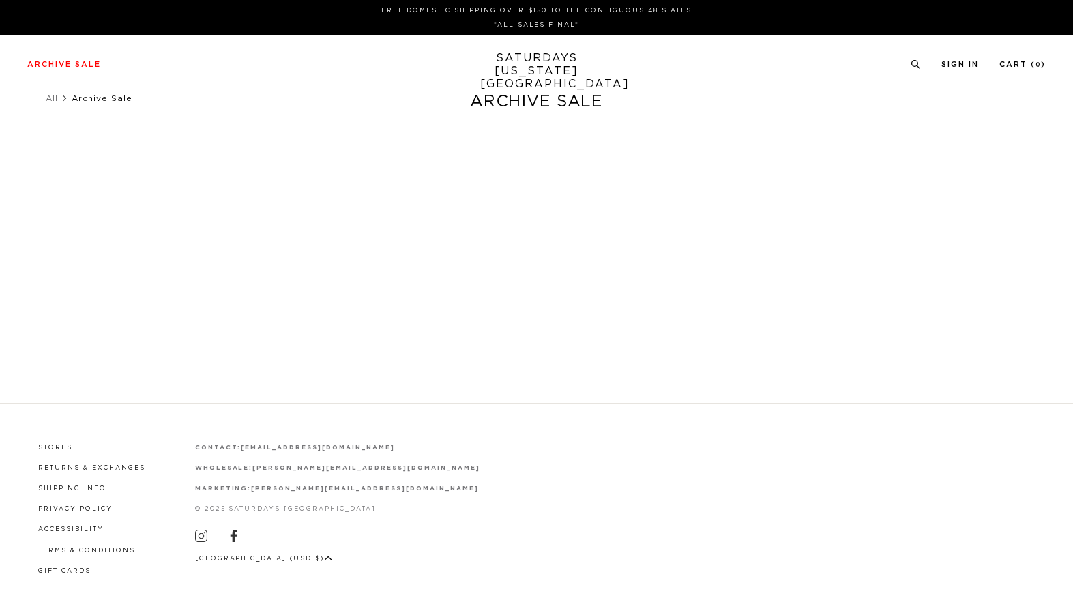 This screenshot has height=613, width=1073. What do you see at coordinates (224, 468) in the screenshot?
I see `strong: wholesale:` at bounding box center [224, 468].